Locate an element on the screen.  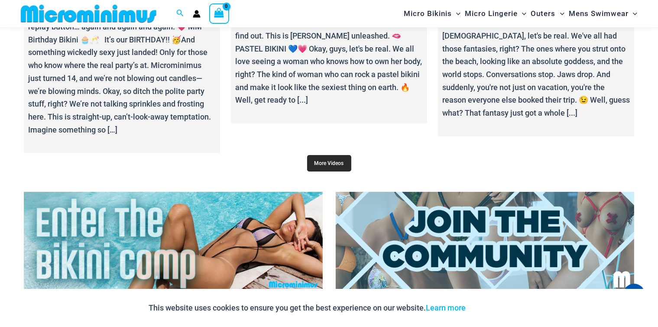
a: Micro BikinisMenu ToggleMenu Toggle is located at coordinates (432, 13).